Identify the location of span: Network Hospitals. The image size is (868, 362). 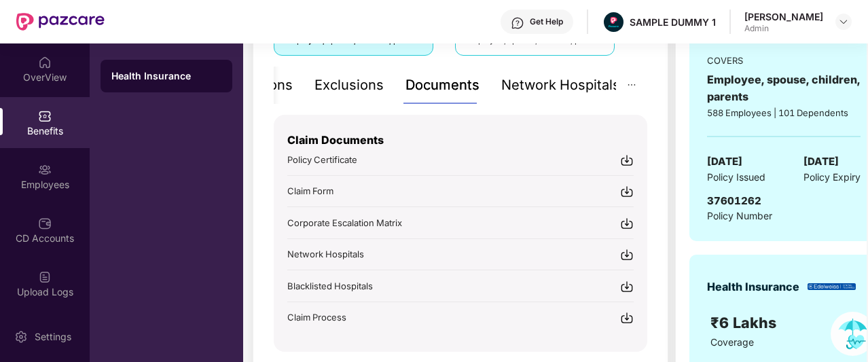
(325, 254).